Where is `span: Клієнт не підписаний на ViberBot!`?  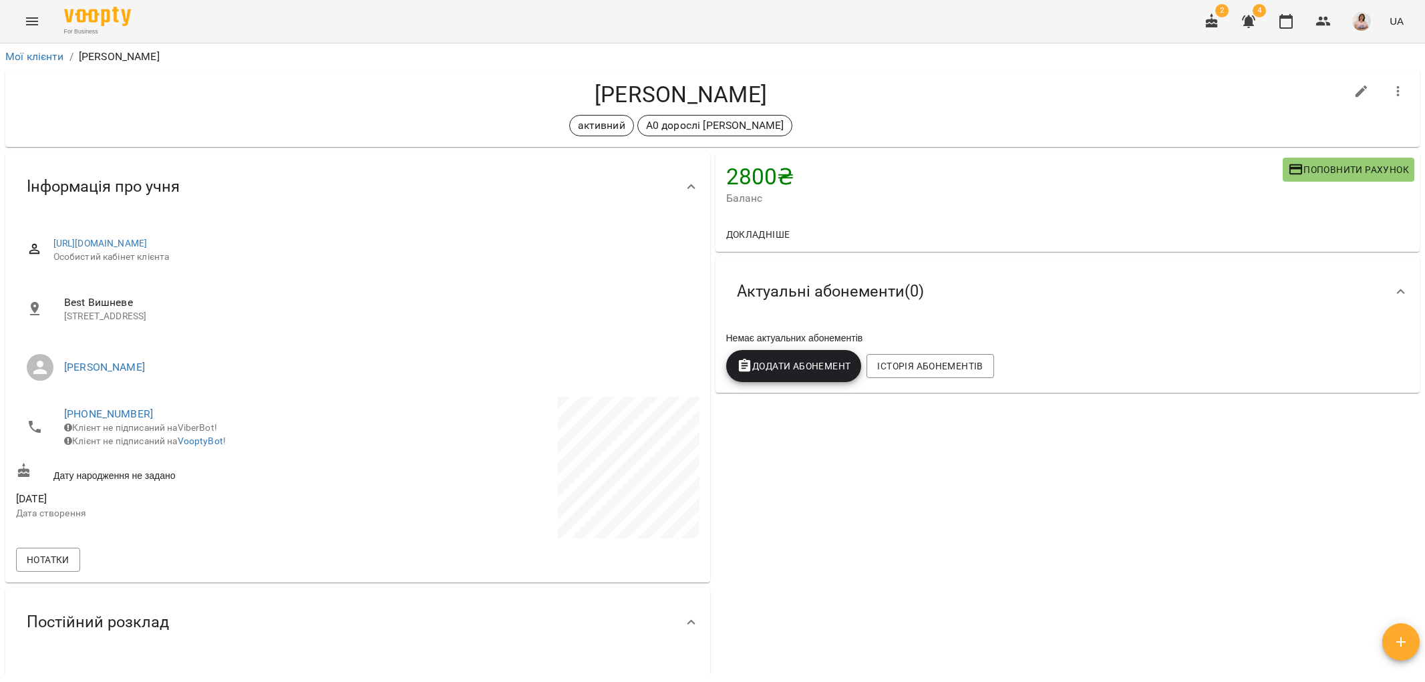
span: Клієнт не підписаний на ViberBot! is located at coordinates (140, 428).